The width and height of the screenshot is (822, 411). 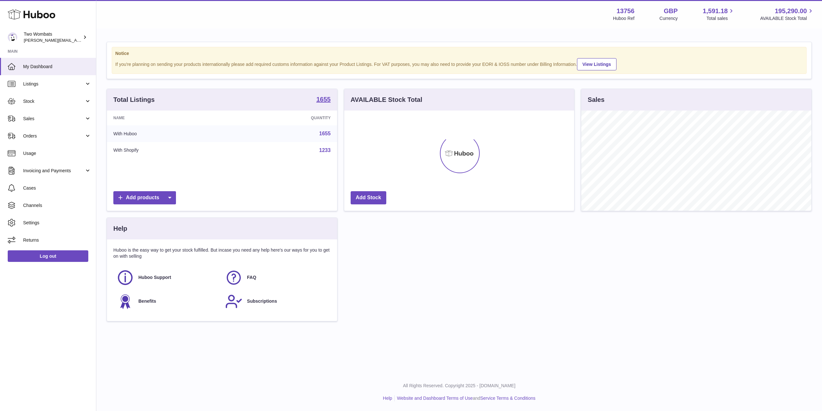 What do you see at coordinates (787, 14) in the screenshot?
I see `a: 195,290.00 AVAILABLE Stock Total` at bounding box center [787, 14].